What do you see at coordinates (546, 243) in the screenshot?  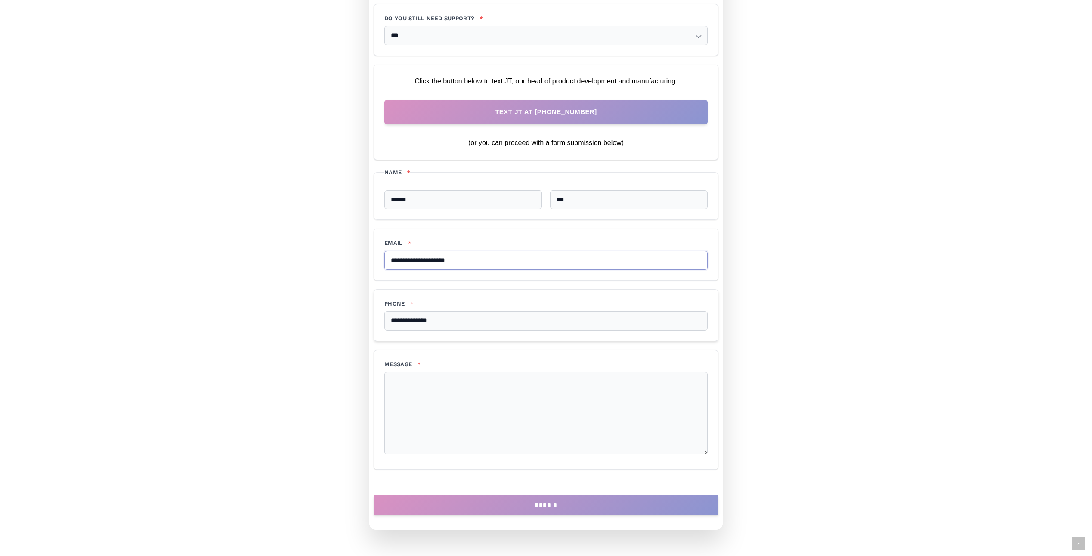 I see `label: Email` at bounding box center [546, 243].